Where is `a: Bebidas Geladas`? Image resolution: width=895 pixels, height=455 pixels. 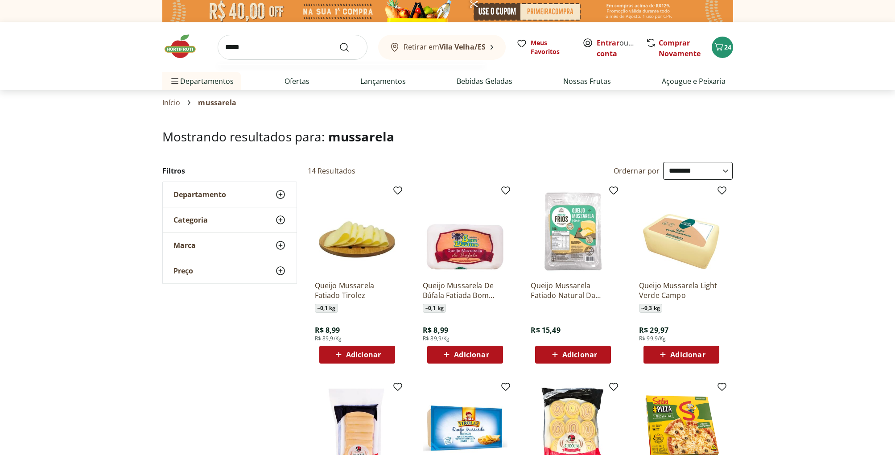 a: Bebidas Geladas is located at coordinates (484, 81).